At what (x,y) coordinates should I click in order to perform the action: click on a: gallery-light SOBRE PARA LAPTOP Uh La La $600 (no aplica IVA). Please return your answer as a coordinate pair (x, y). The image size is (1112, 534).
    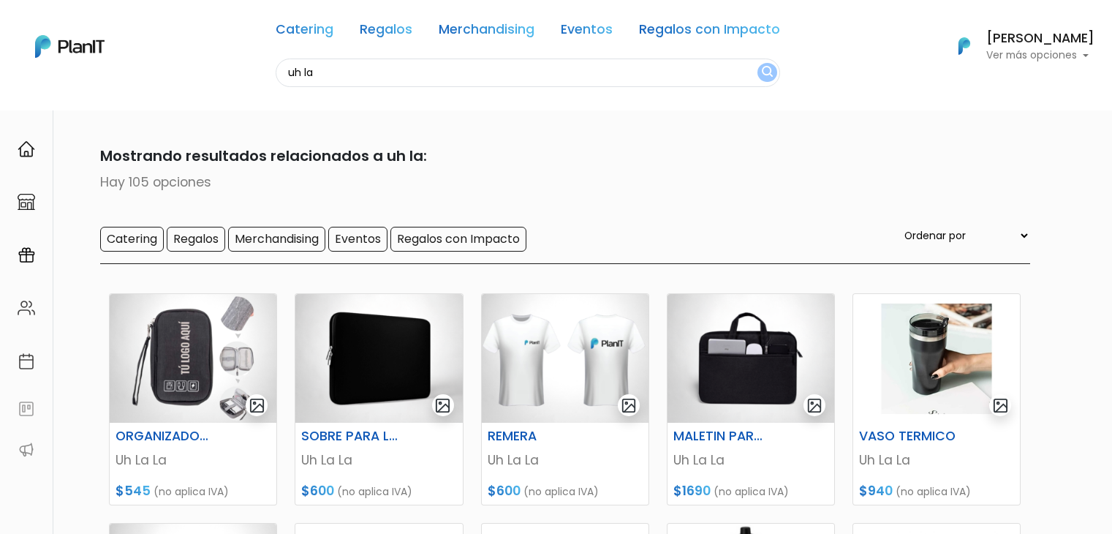
    Looking at the image, I should click on (379, 399).